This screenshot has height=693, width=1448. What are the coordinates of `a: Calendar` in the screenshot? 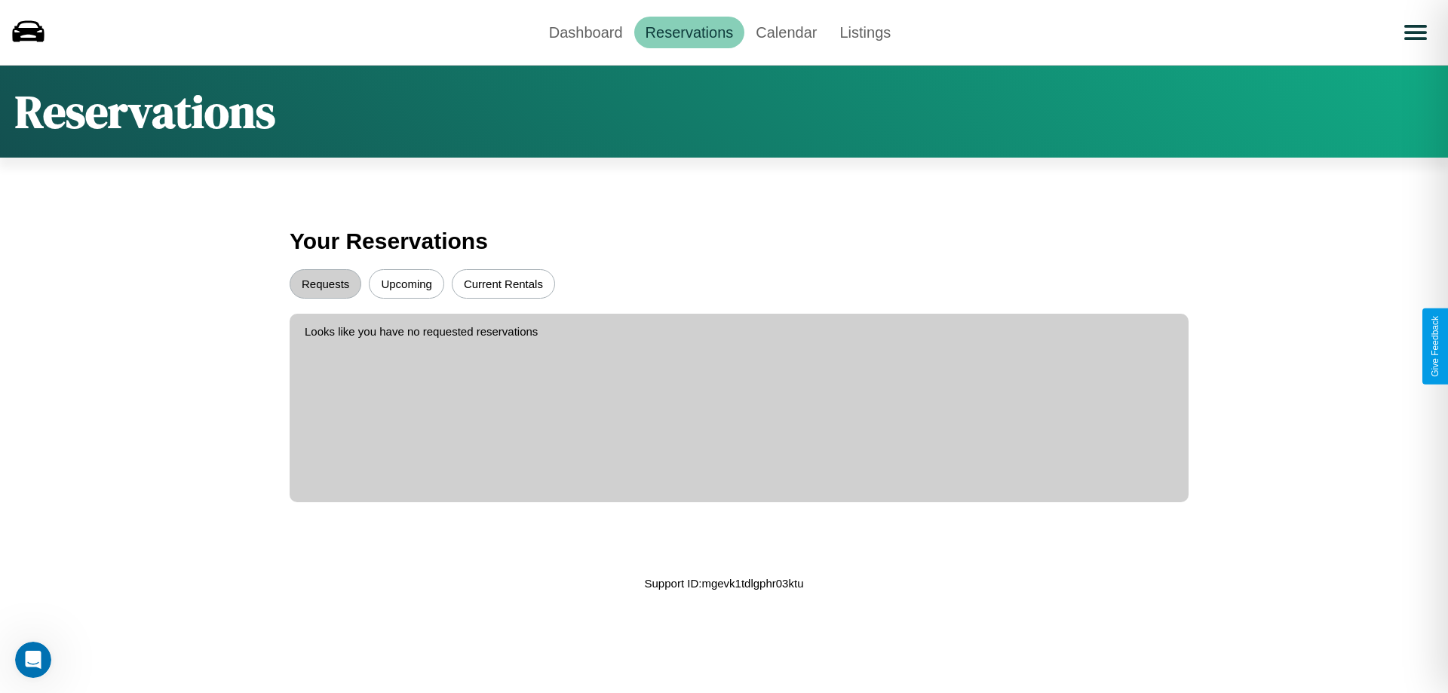 It's located at (786, 32).